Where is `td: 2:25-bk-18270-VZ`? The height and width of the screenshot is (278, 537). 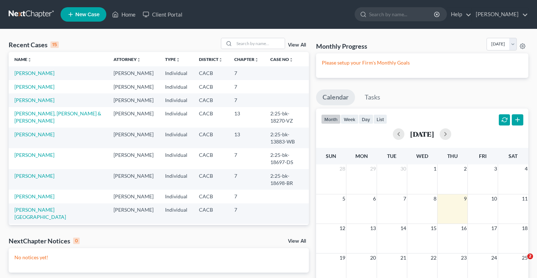 td: 2:25-bk-18270-VZ is located at coordinates (287, 117).